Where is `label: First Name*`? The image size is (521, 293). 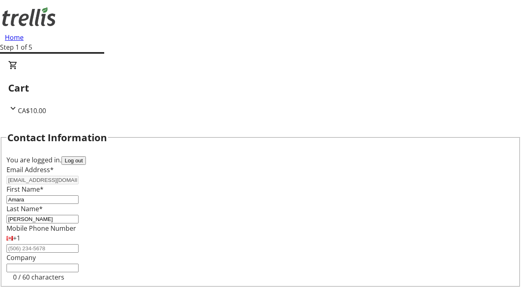
label: First Name* is located at coordinates (25, 189).